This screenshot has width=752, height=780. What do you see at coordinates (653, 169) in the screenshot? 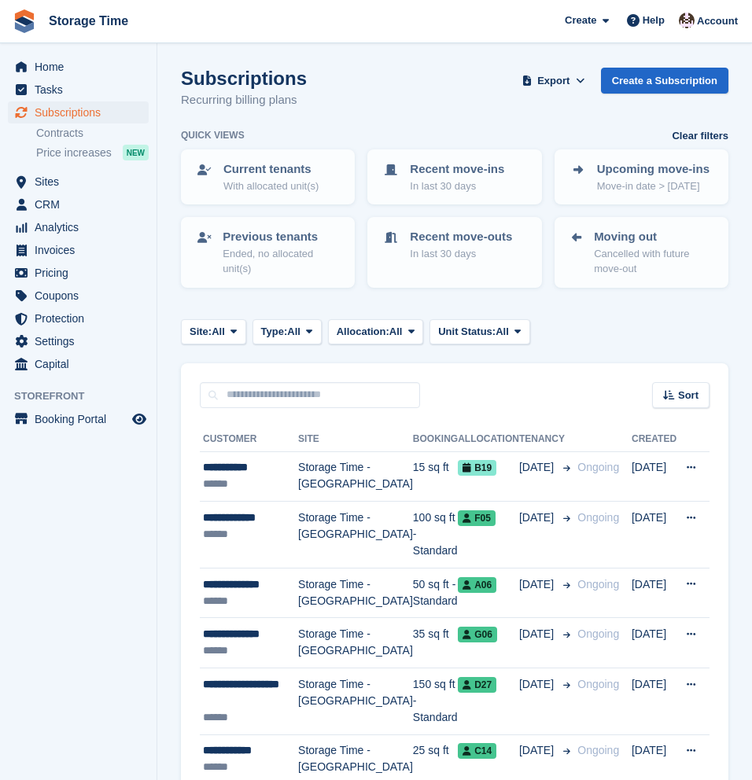
I see `p: Upcoming move-ins` at bounding box center [653, 169].